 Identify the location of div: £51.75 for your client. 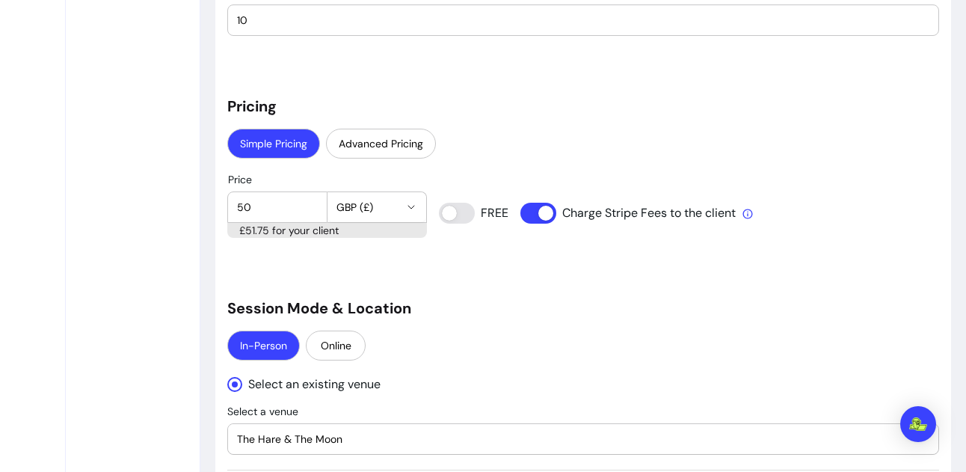
(327, 230).